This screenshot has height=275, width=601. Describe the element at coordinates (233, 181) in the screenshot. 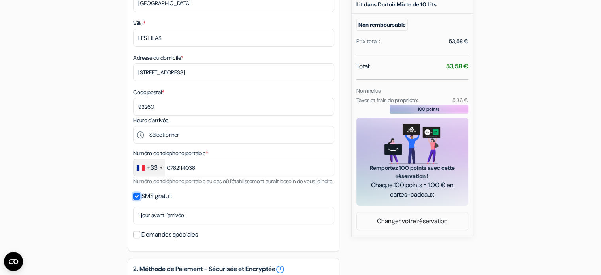

I see `small: Numéro de téléphone portable au cas où l'établissement aurait besoin de vous joindre` at that location.